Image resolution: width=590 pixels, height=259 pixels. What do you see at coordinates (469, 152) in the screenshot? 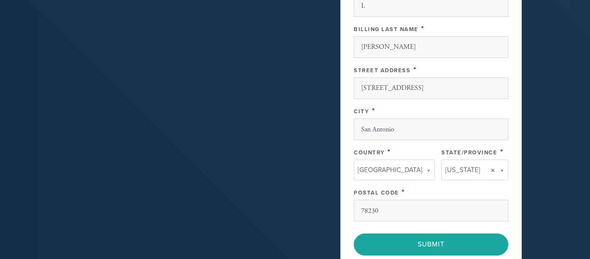
I see `label: State/Province` at bounding box center [469, 152].